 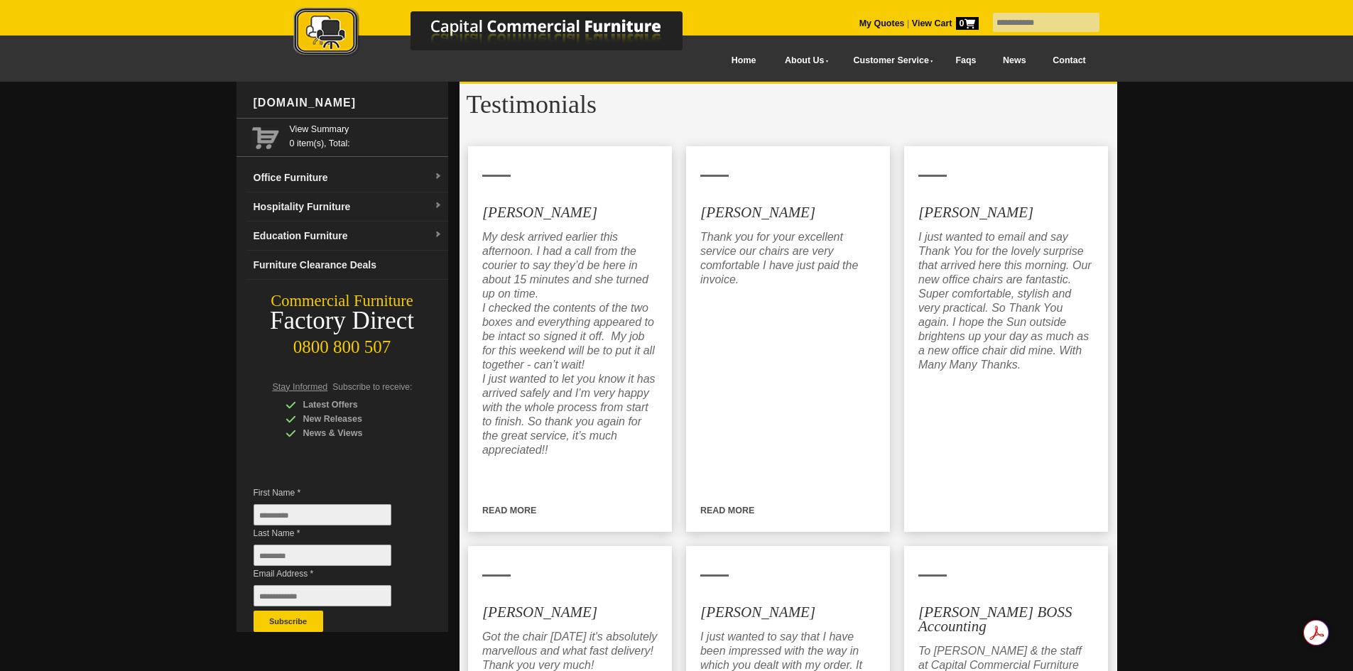 I want to click on div: Factory Direct, so click(x=342, y=321).